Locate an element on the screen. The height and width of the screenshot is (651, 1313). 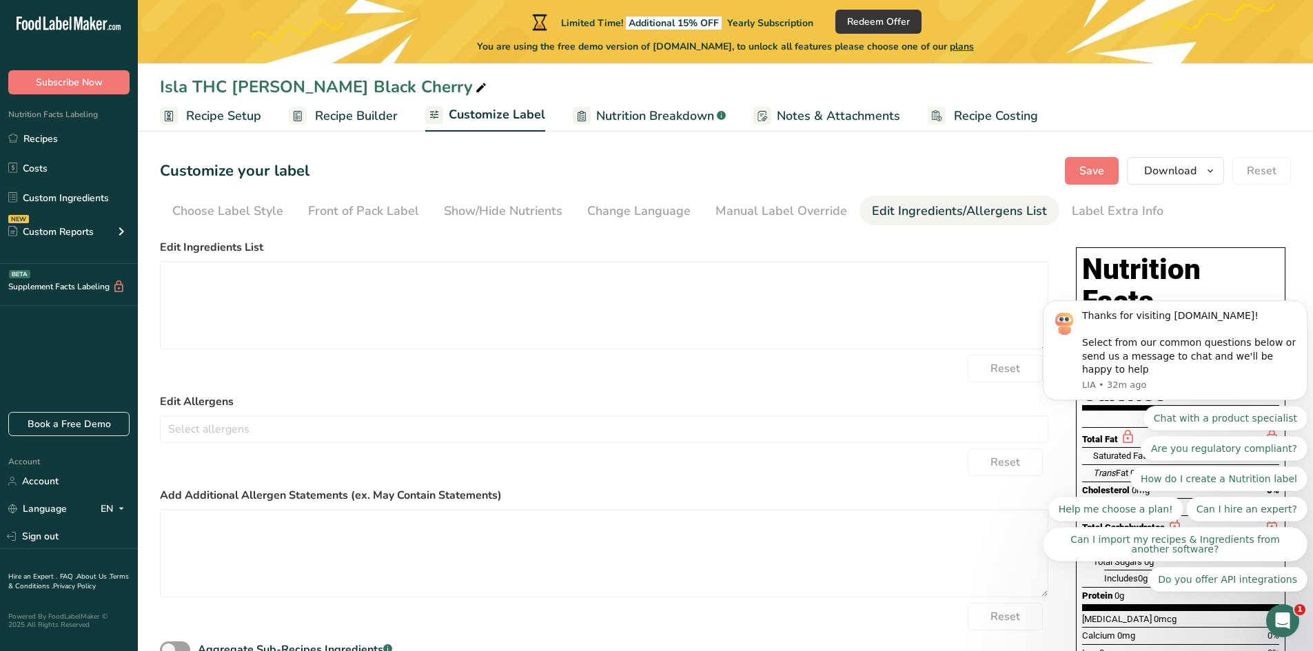
div: Front of Pack Label is located at coordinates (363, 211).